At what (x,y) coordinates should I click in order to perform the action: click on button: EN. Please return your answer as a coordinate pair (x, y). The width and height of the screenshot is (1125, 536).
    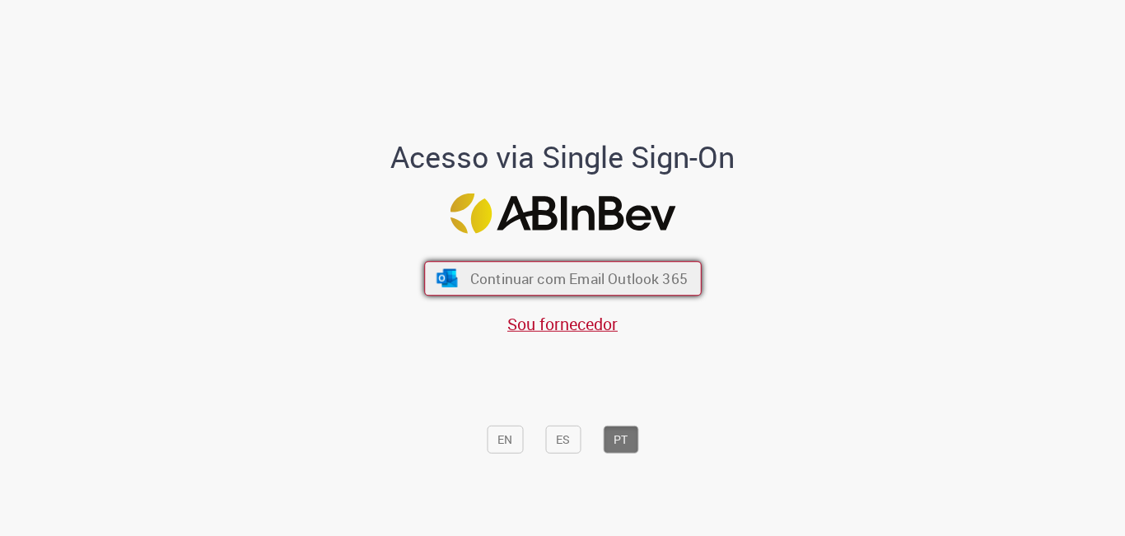
    Looking at the image, I should click on (505, 439).